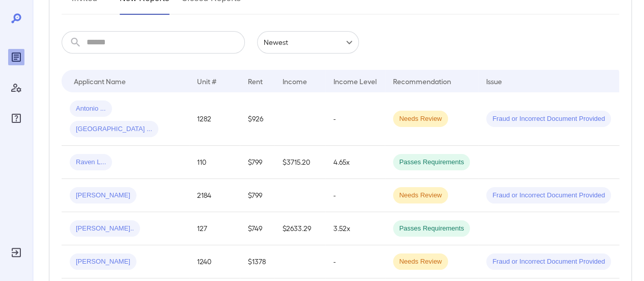 The image size is (644, 281). I want to click on div: Applicant Name, so click(100, 81).